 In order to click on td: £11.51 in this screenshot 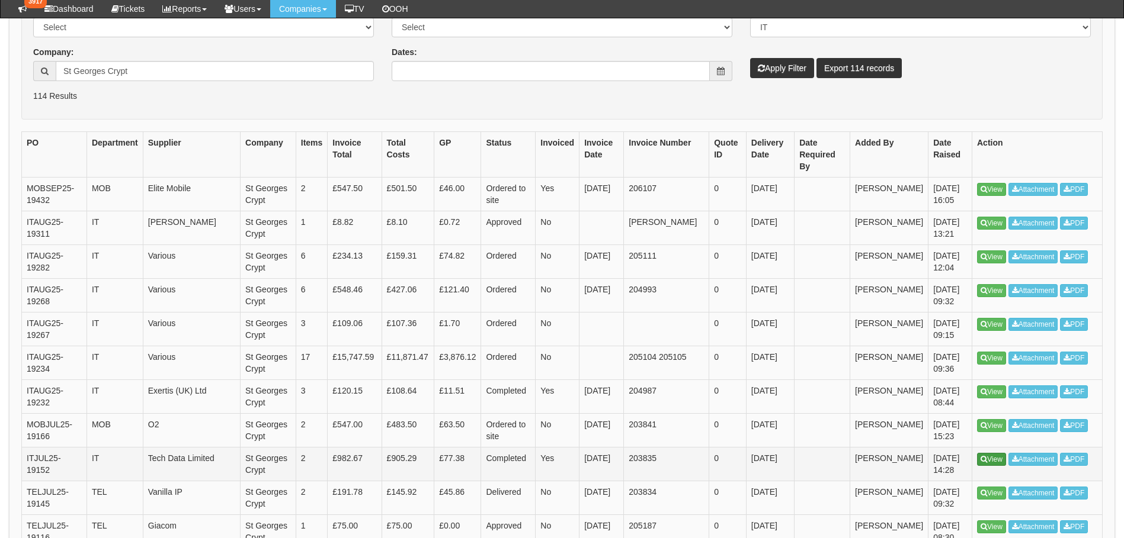, I will do `click(457, 397)`.